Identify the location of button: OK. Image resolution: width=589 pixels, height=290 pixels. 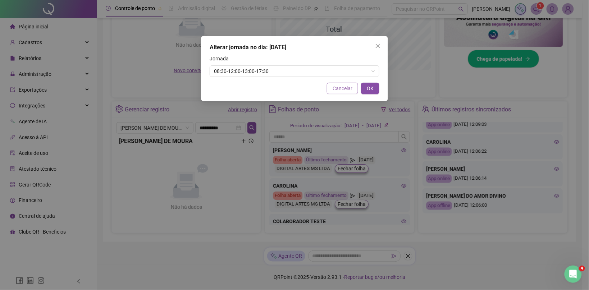
(370, 89).